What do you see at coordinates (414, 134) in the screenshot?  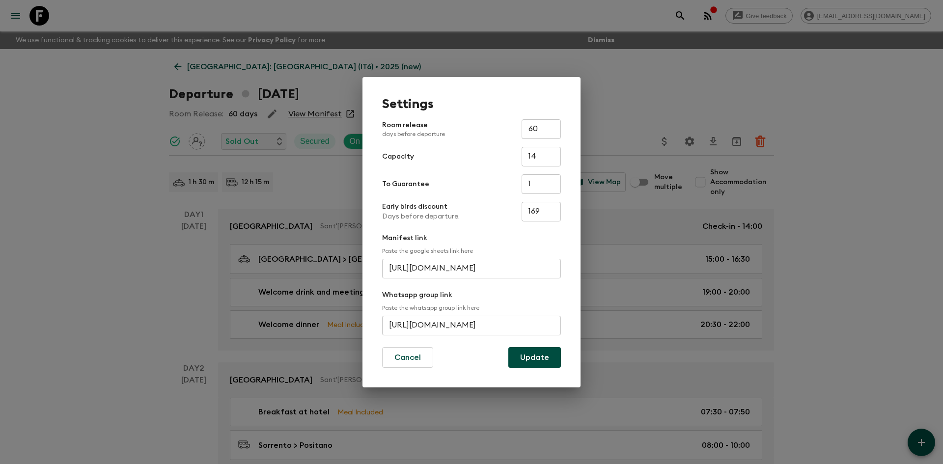 I see `p: days before departure` at bounding box center [414, 134].